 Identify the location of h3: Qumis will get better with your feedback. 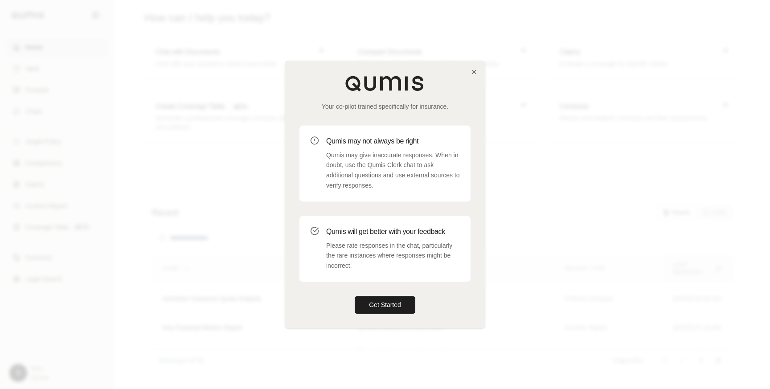
(393, 232).